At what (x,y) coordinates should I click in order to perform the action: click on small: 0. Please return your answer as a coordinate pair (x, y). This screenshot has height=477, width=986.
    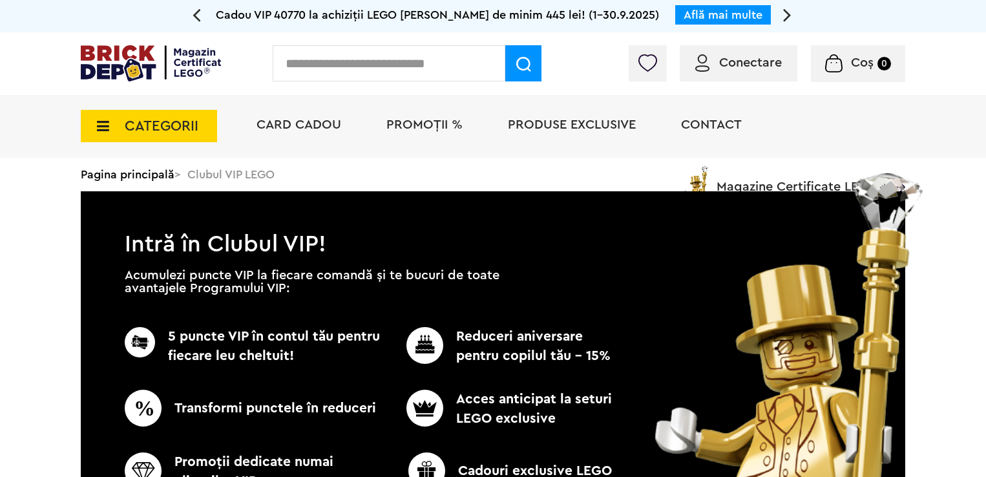
    Looking at the image, I should click on (884, 63).